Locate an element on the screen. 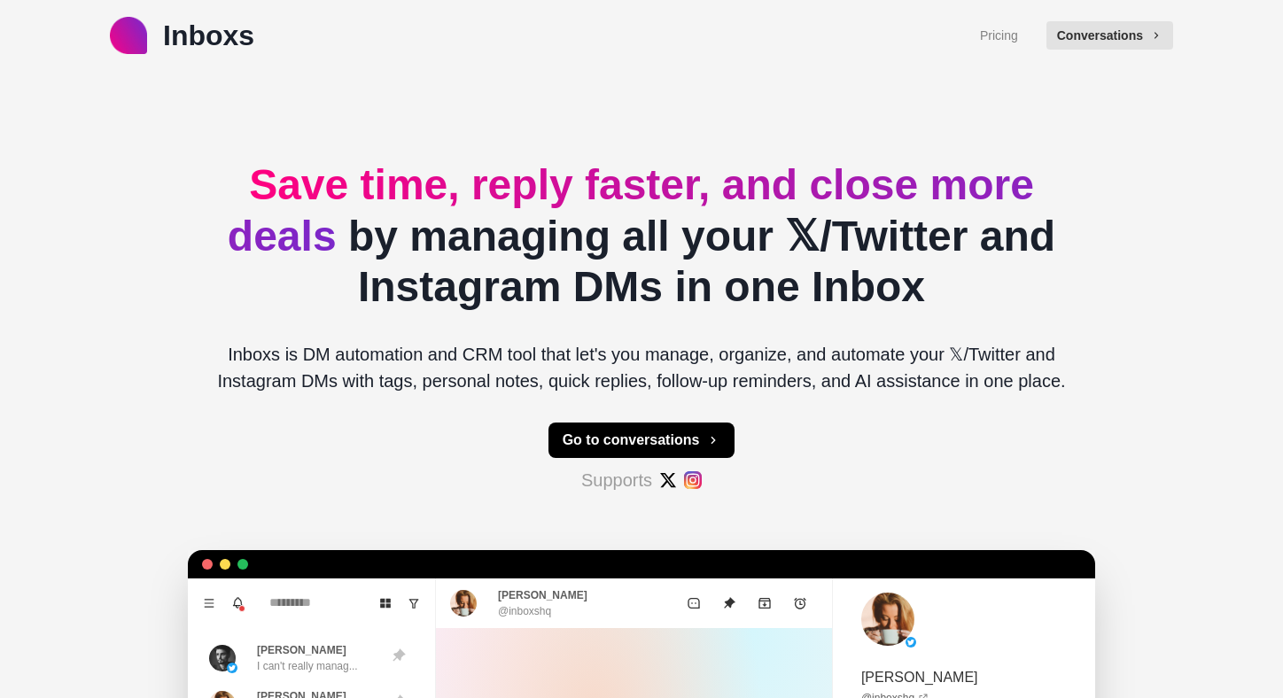  p: @inboxshq is located at coordinates (525, 612).